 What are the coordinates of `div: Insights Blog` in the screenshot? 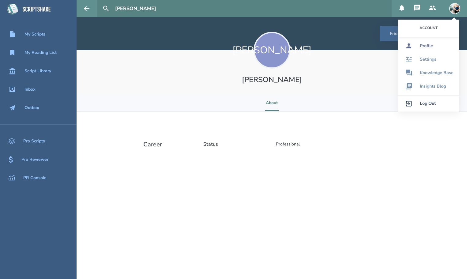 It's located at (433, 86).